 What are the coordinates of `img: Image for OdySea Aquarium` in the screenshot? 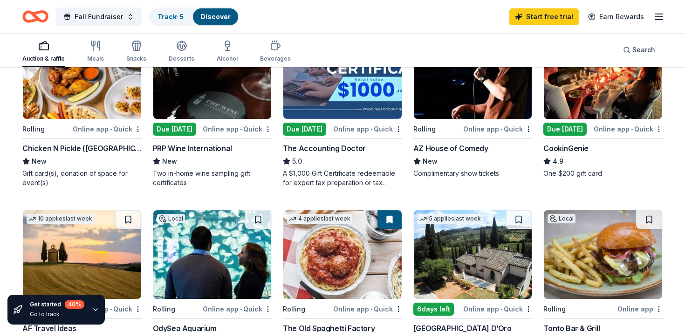 It's located at (212, 254).